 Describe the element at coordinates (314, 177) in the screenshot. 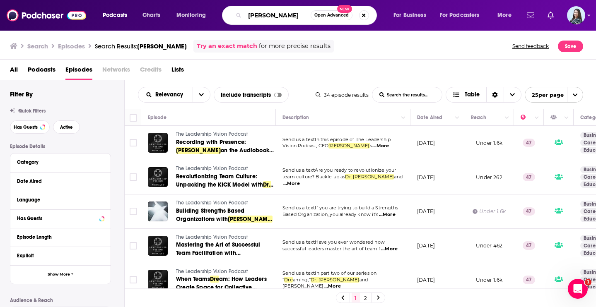

I see `span: team culture? Buckle up as` at that location.